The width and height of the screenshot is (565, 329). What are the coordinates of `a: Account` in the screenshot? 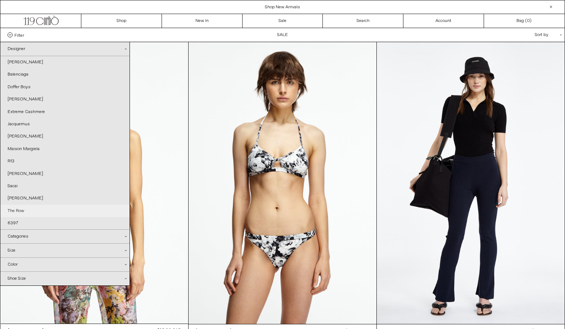 It's located at (444, 21).